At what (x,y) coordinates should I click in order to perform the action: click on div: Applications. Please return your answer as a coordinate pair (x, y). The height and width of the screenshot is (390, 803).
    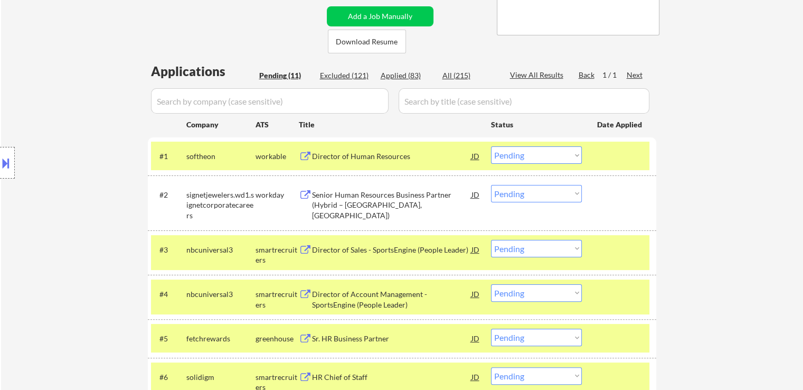
    Looking at the image, I should click on (203, 71).